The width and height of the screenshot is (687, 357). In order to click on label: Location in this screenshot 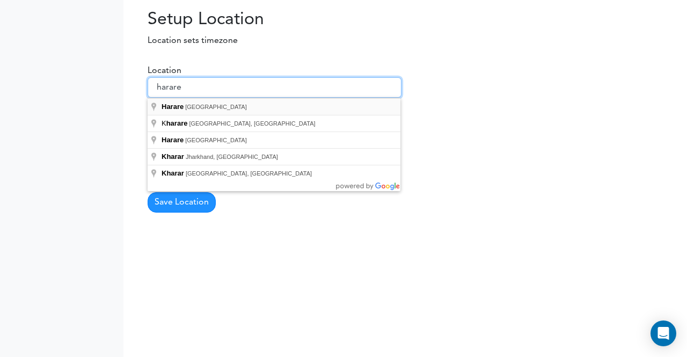, I will do `click(164, 71)`.